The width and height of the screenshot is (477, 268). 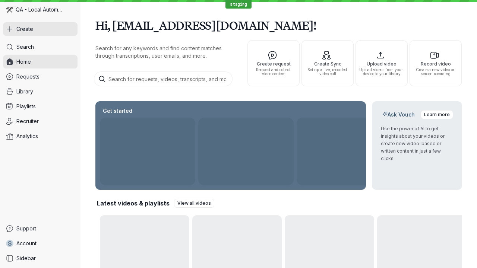 What do you see at coordinates (40, 92) in the screenshot?
I see `a: Library` at bounding box center [40, 92].